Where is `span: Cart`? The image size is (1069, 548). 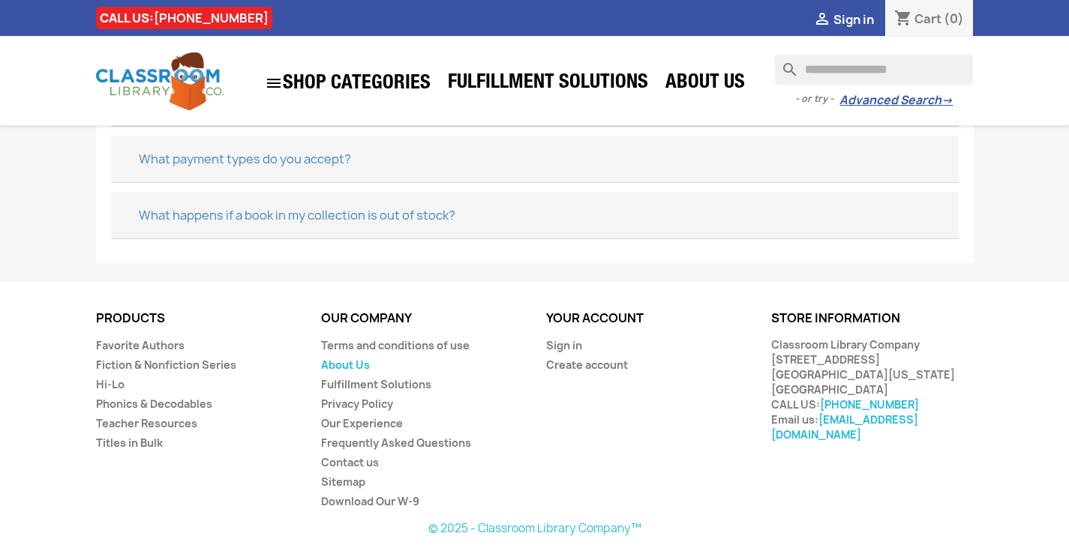 span: Cart is located at coordinates (928, 19).